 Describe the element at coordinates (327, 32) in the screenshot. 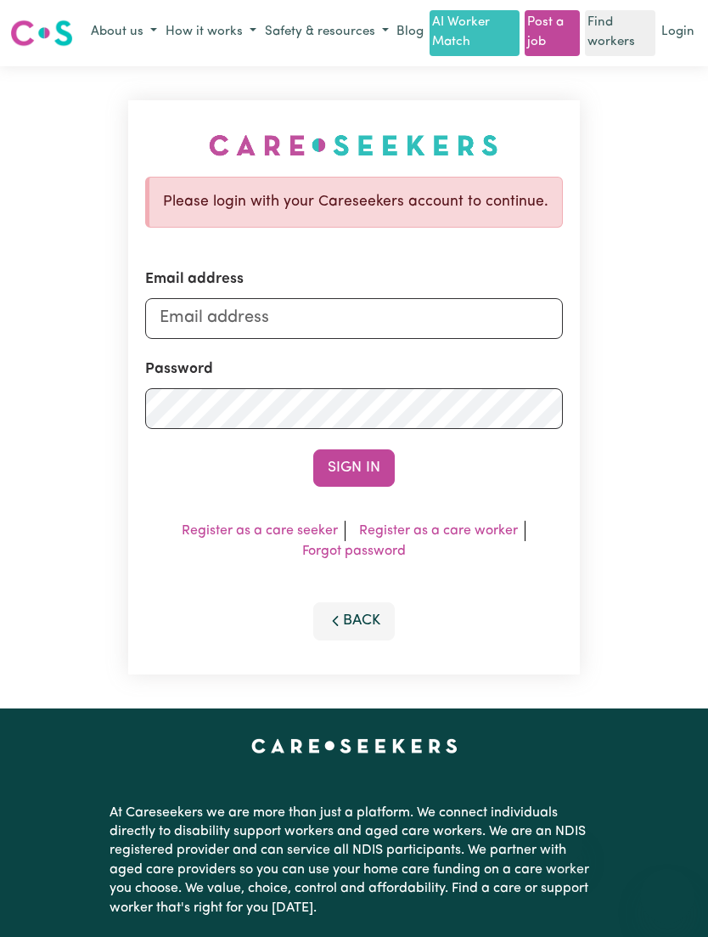

I see `button: Safety & resources` at that location.